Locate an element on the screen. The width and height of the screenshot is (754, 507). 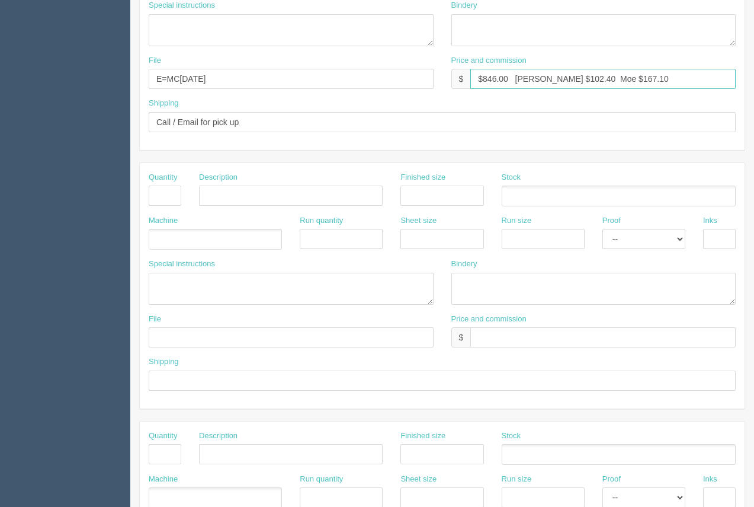
label: Bindery is located at coordinates (465, 264).